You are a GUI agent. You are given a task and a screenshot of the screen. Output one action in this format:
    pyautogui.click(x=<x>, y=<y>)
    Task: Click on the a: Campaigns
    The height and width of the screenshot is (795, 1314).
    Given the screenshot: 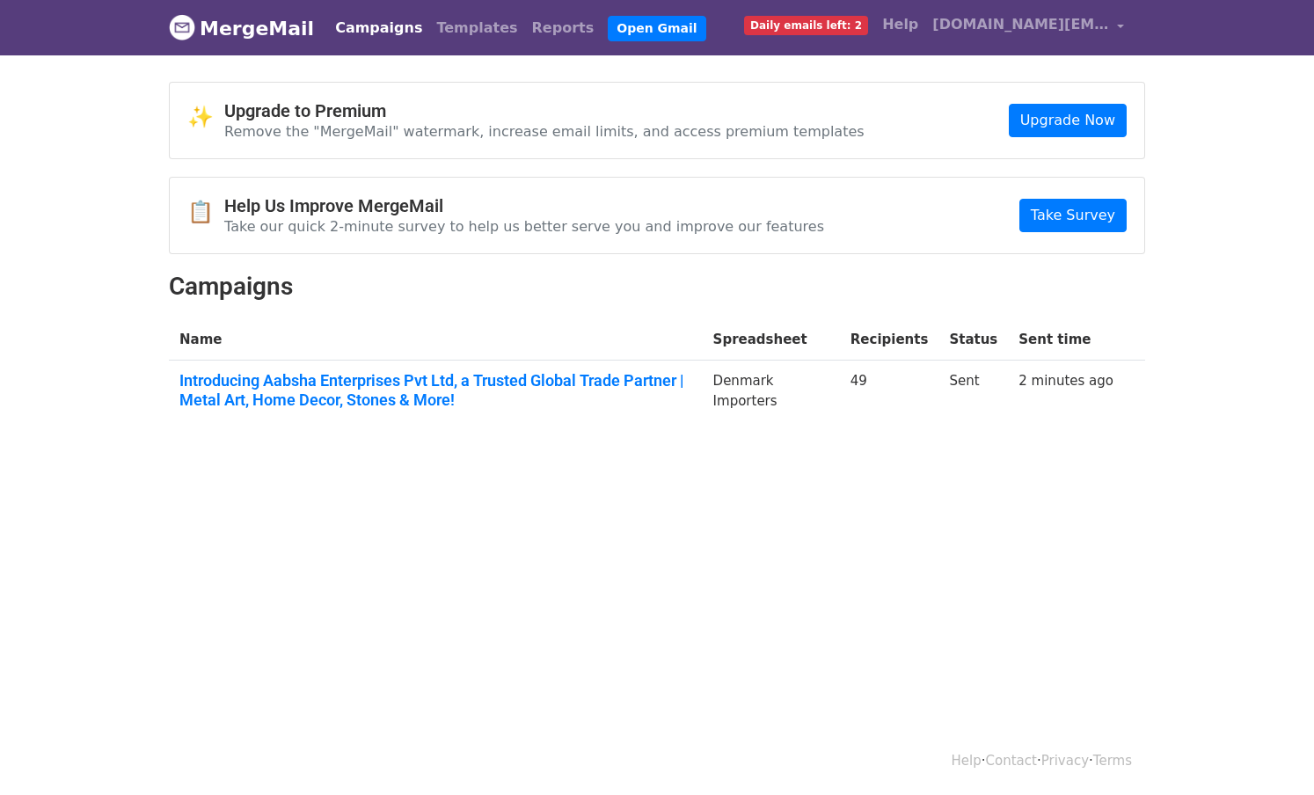 What is the action you would take?
    pyautogui.click(x=378, y=28)
    